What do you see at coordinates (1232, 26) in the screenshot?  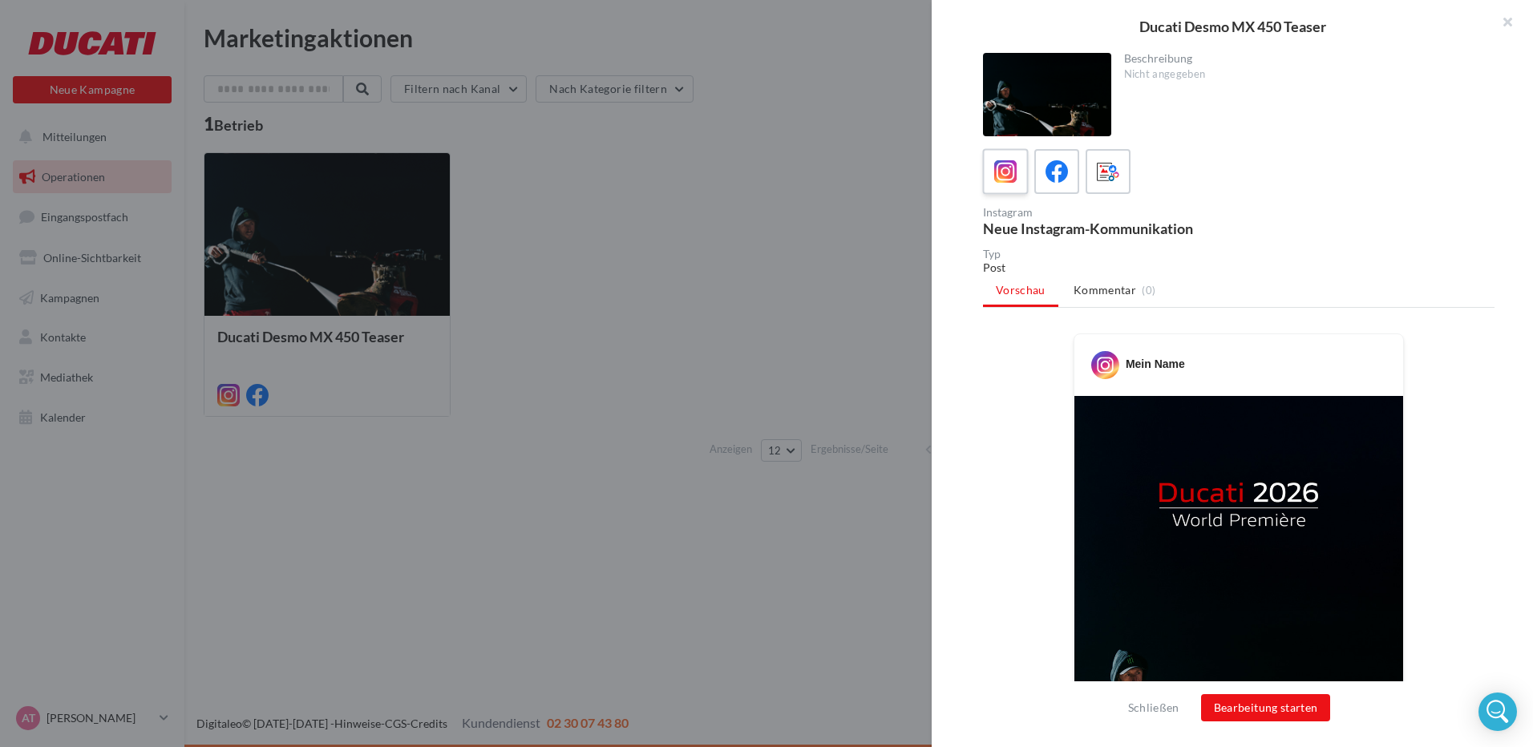 I see `div: Ducati Desmo MX 450 Teaser` at bounding box center [1232, 26].